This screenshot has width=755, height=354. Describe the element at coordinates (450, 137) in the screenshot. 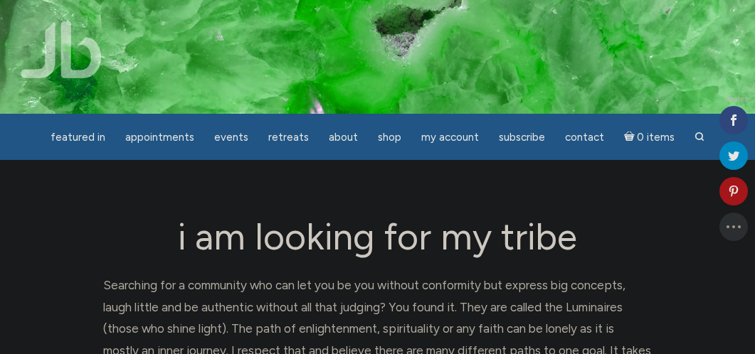

I see `a: My Account` at that location.